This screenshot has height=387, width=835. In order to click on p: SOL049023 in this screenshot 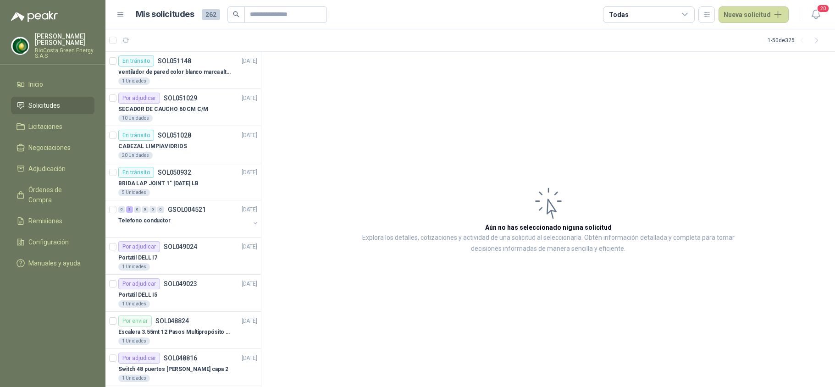, I will do `click(180, 284)`.